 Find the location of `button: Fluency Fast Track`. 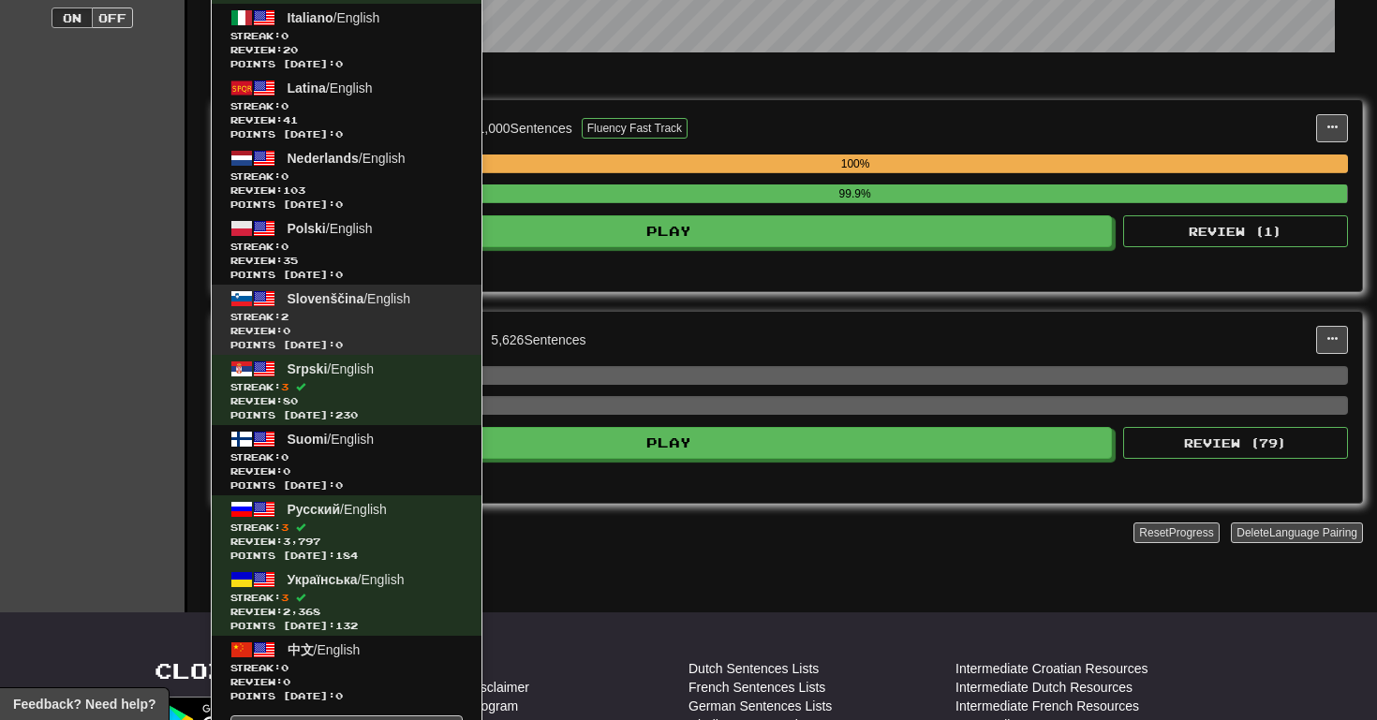

button: Fluency Fast Track is located at coordinates (634, 128).